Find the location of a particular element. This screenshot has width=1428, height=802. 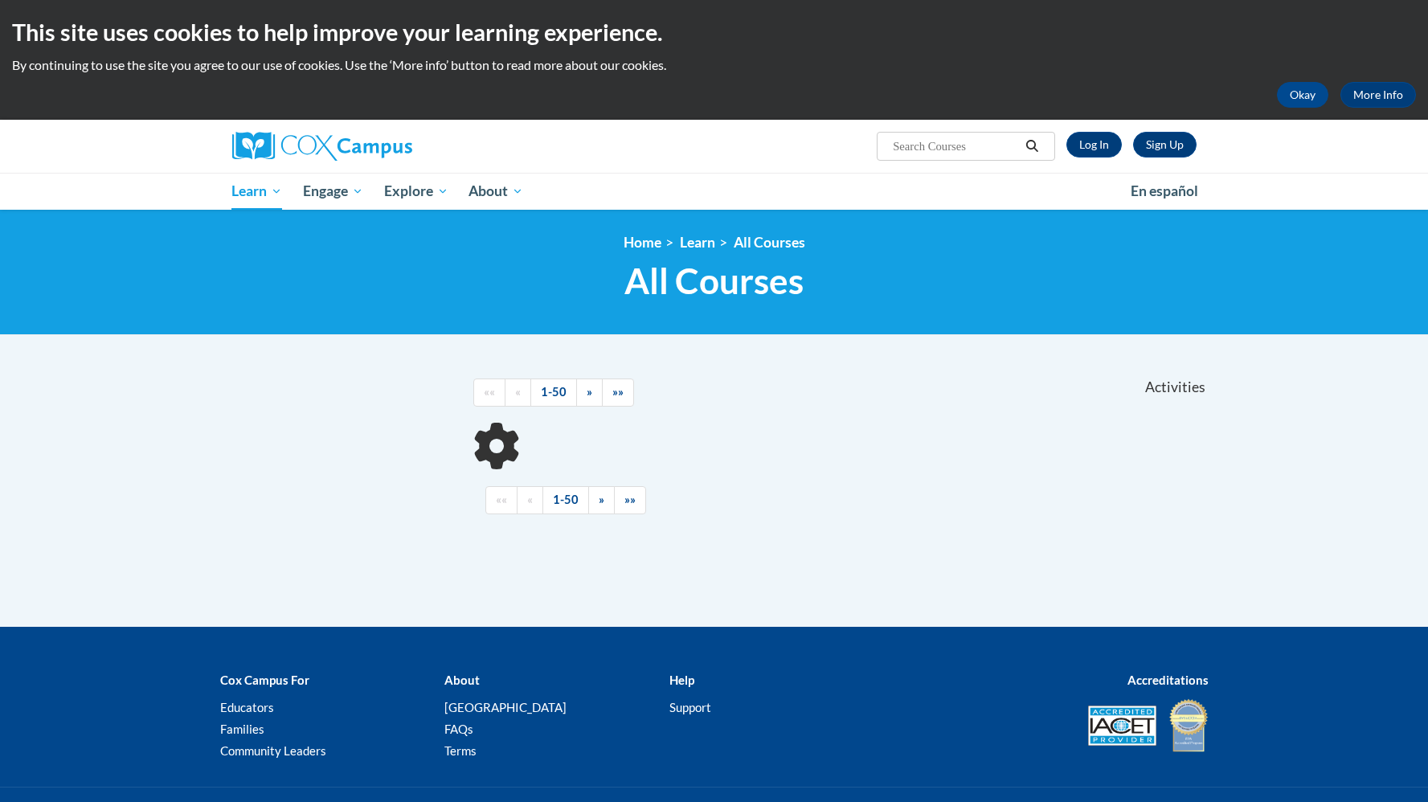

button: Okay is located at coordinates (1303, 95).